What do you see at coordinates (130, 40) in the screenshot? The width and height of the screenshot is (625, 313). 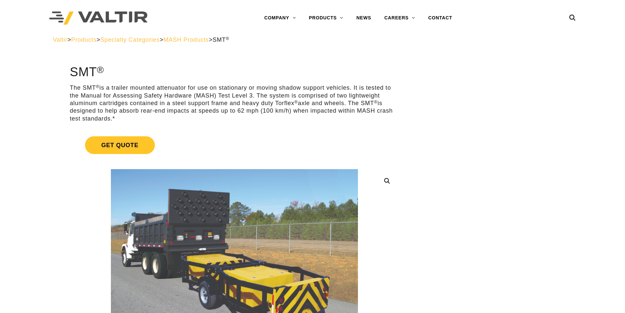 I see `span: Specialty Categories` at bounding box center [130, 40].